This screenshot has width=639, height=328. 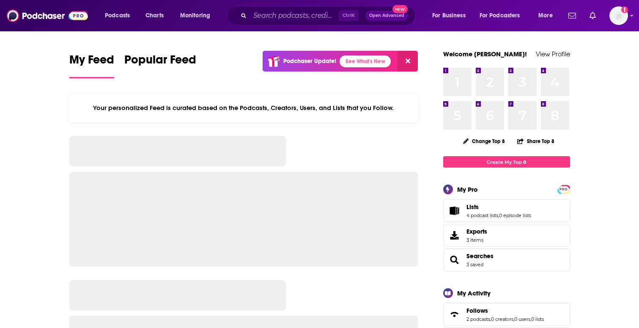 I want to click on img: User Profile, so click(x=618, y=16).